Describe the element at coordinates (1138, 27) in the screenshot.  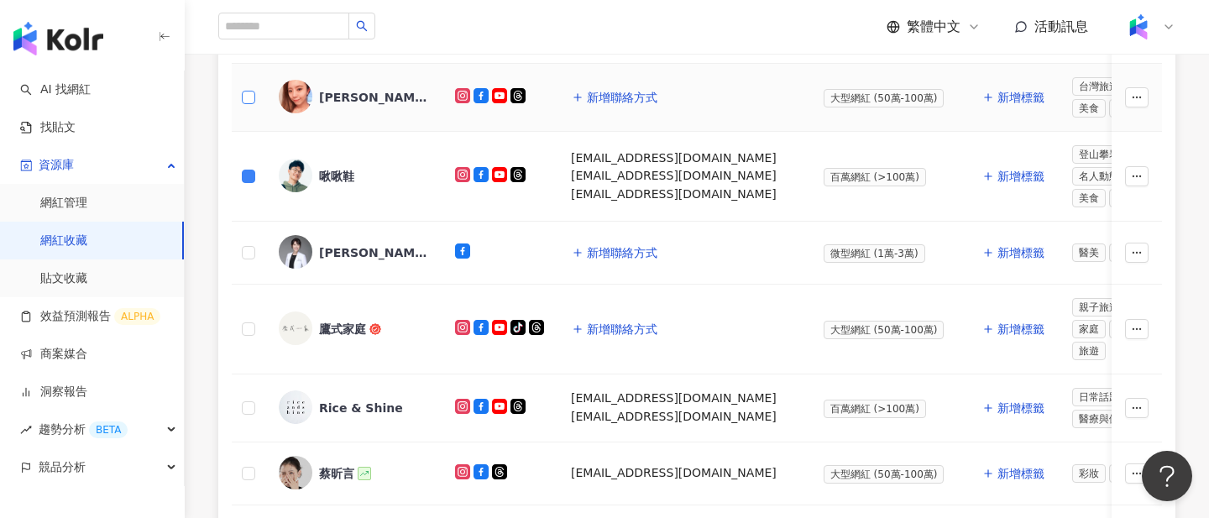
I see `img: Kolr%20app%20icon%20%281%29.png` at that location.